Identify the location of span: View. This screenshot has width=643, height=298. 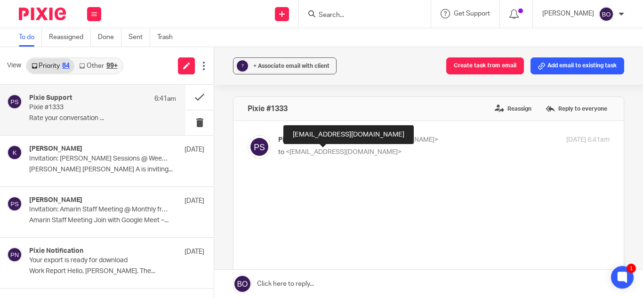
(14, 65).